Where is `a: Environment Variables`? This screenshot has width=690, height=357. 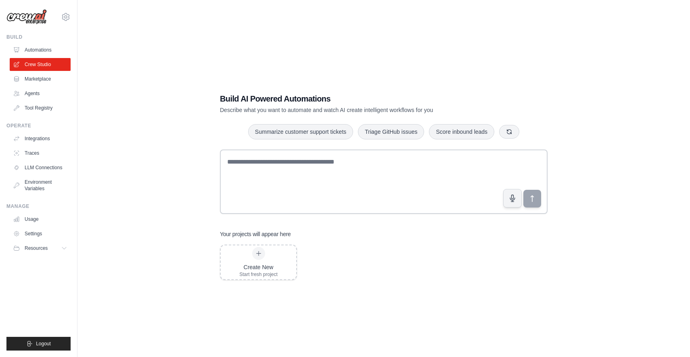
a: Environment Variables is located at coordinates (40, 185).